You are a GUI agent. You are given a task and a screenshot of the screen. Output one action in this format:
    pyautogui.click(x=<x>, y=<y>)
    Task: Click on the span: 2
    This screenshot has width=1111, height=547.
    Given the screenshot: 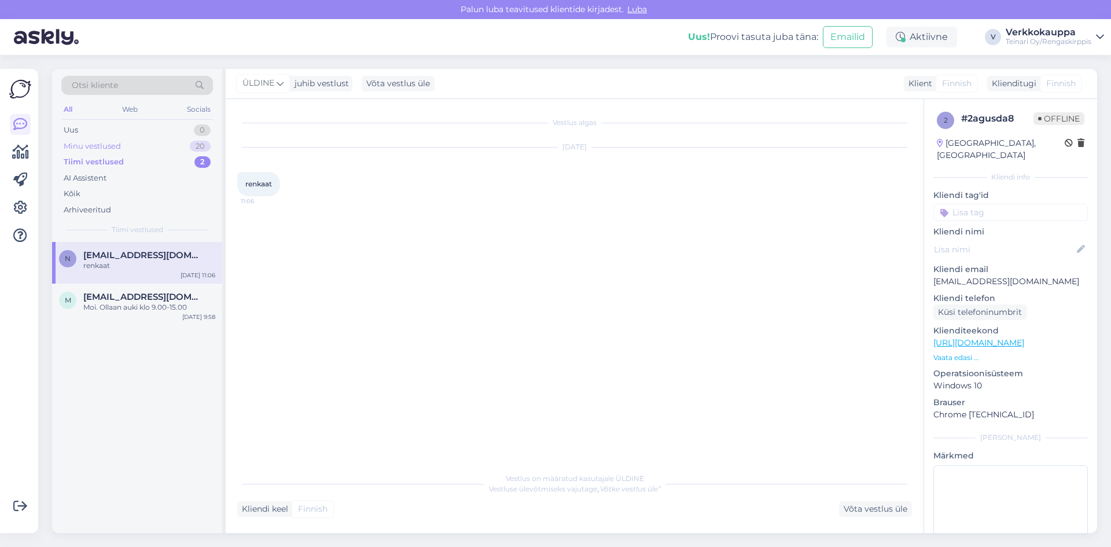 What is the action you would take?
    pyautogui.click(x=945, y=120)
    